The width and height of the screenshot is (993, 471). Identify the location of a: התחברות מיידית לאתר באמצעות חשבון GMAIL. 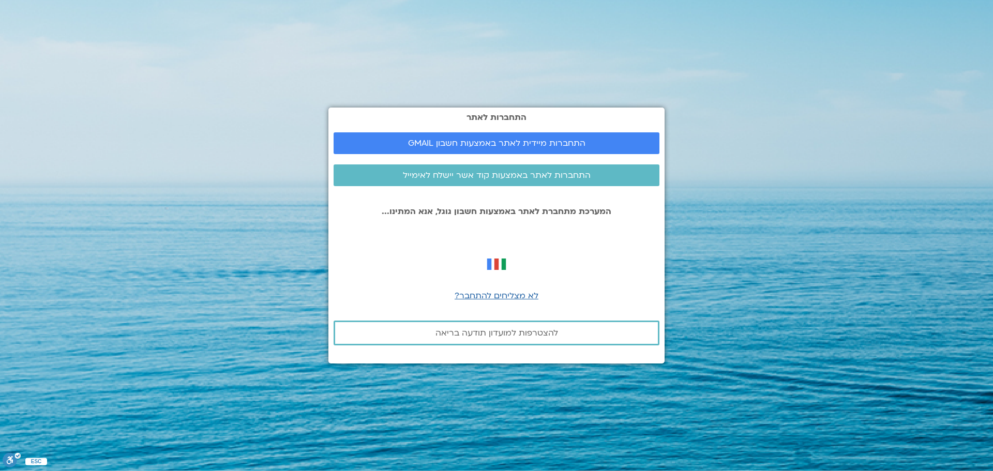
(497, 143).